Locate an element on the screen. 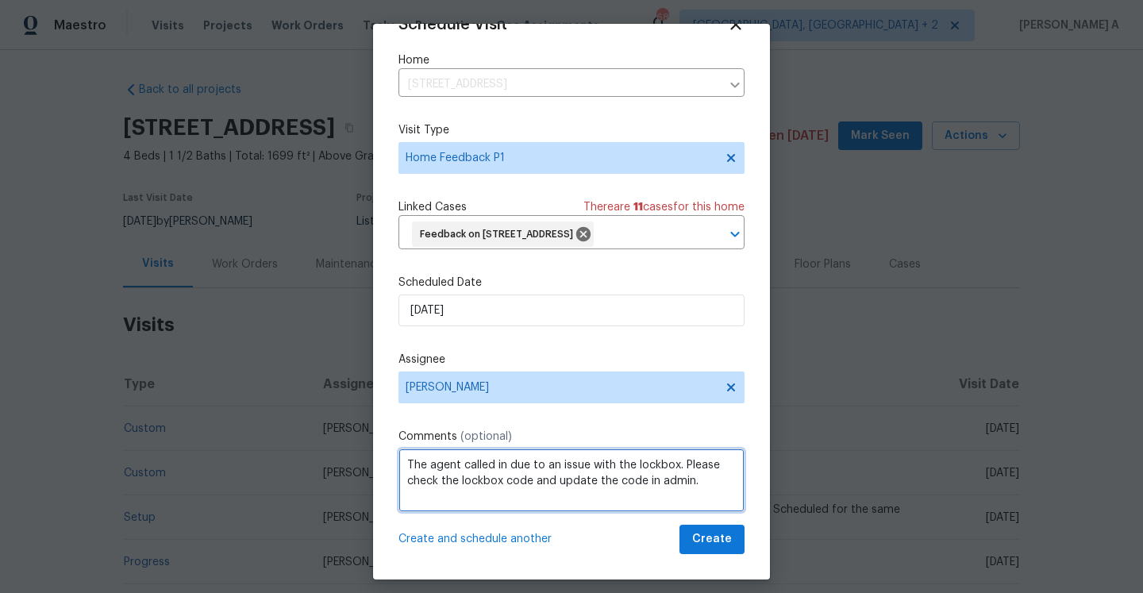  span: (optional) is located at coordinates (486, 436).